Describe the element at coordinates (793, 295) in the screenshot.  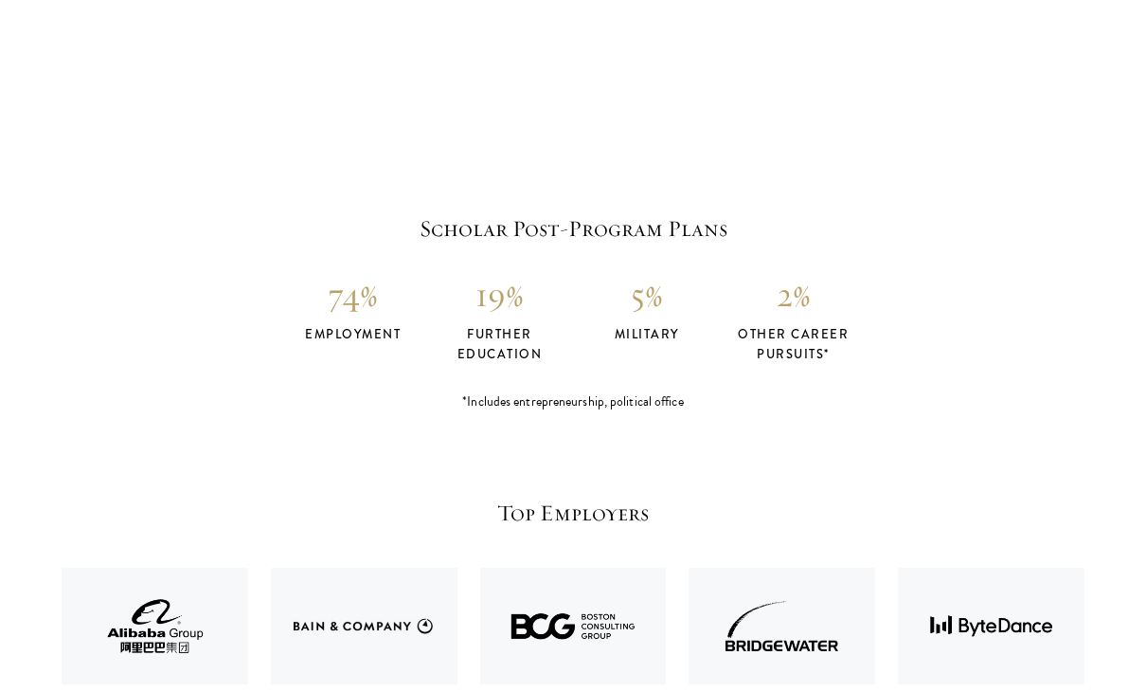
I see `h3: 2%` at that location.